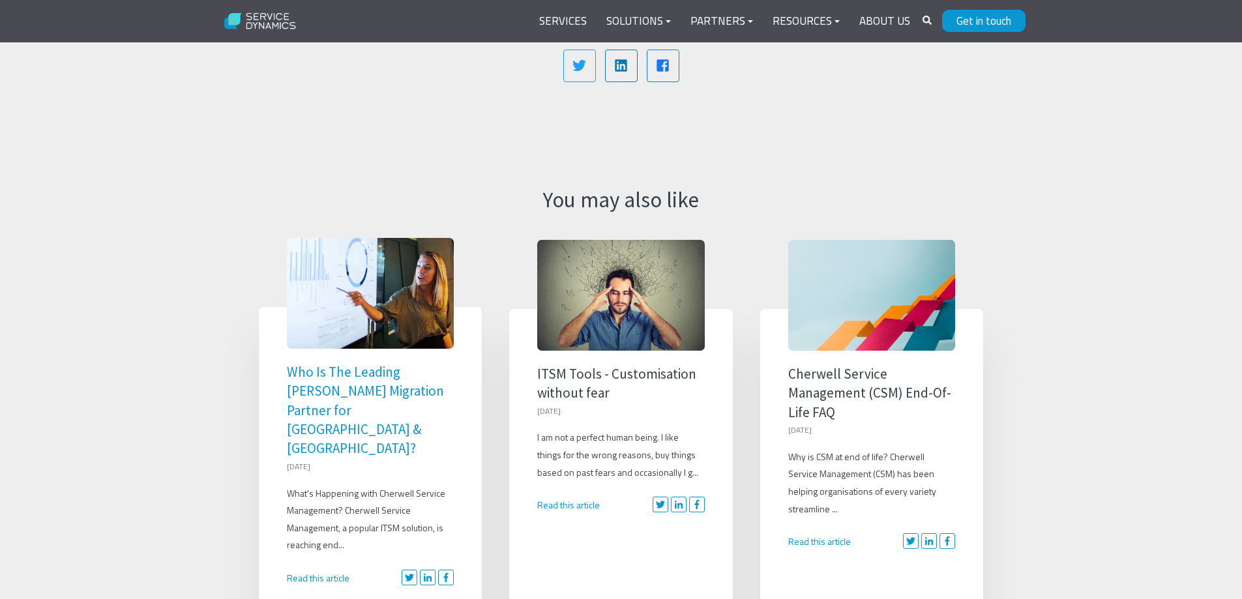 This screenshot has height=599, width=1242. I want to click on span: ITSM Tools - Customisation without fear, so click(621, 295).